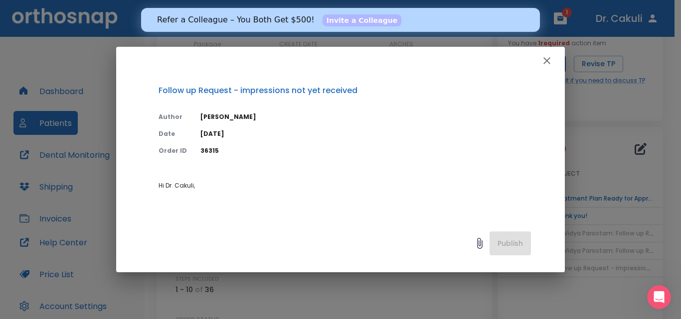 This screenshot has width=681, height=319. I want to click on p: Follow up Request - impressions not yet received, so click(344, 91).